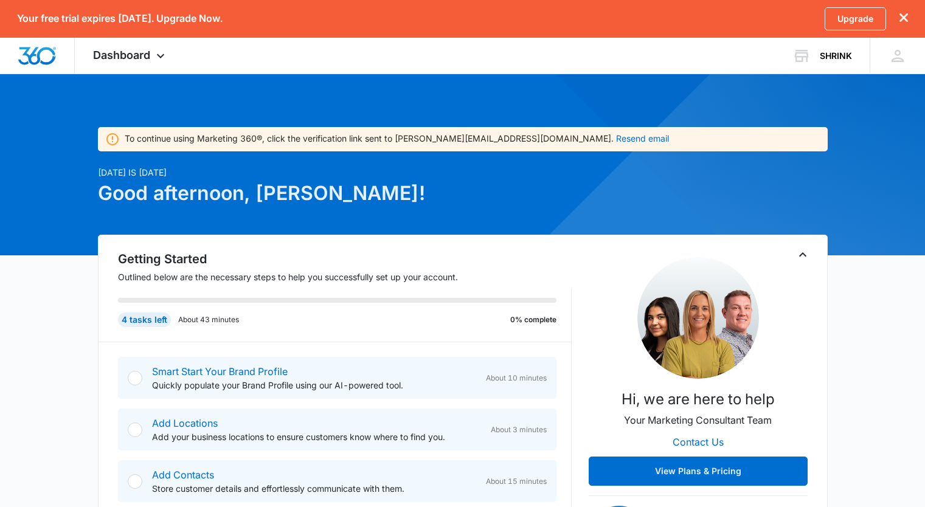 The width and height of the screenshot is (925, 507). I want to click on button: View Plans & Pricing, so click(698, 472).